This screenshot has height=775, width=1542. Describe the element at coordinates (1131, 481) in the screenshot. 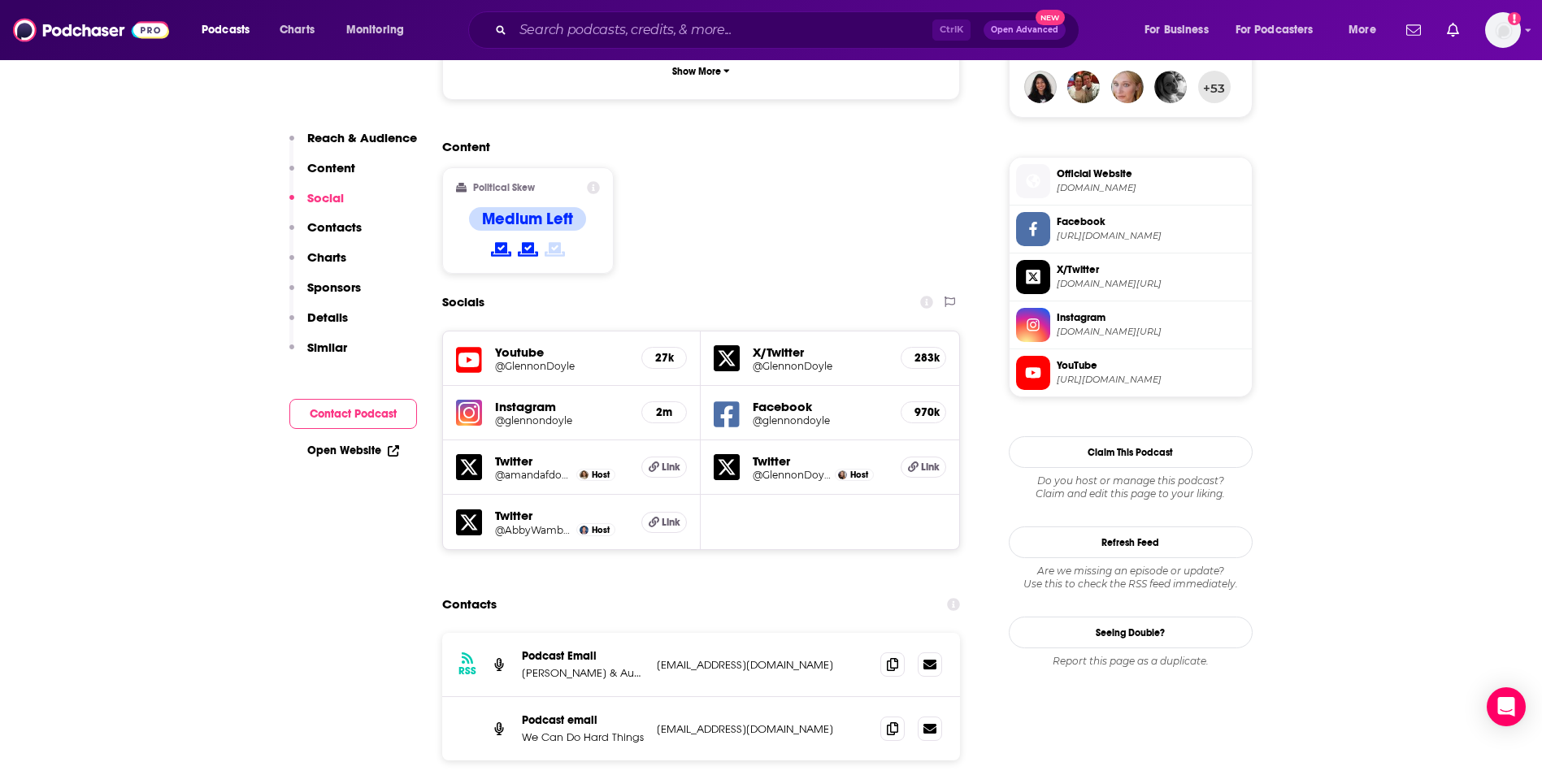

I see `span: Do you host or manage this podcast?` at that location.